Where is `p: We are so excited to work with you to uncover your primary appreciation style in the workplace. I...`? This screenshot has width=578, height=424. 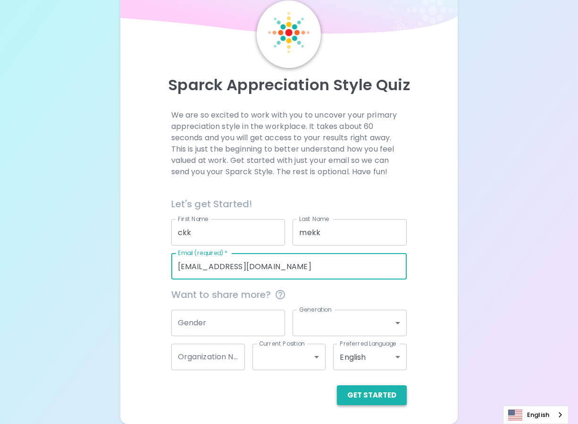
p: We are so excited to work with you to uncover your primary appreciation style in the workplace. I... is located at coordinates (289, 143).